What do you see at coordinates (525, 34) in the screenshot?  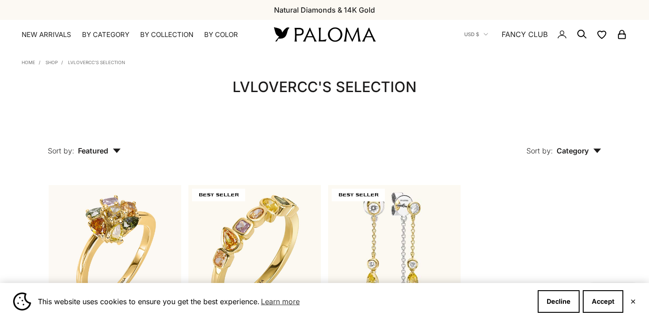 I see `a: FANCY CLUB` at bounding box center [525, 34].